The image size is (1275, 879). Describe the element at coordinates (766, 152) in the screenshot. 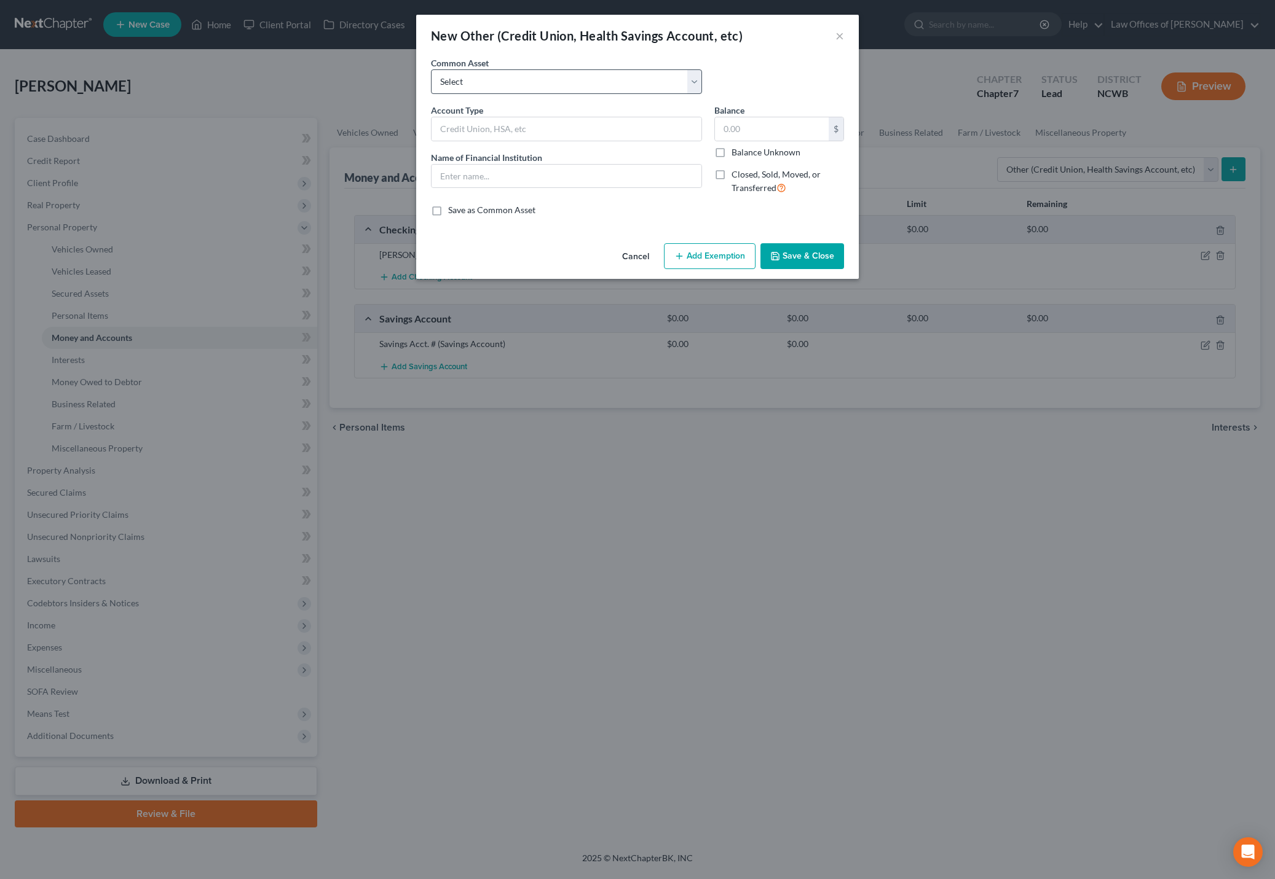

I see `label: Balance Unknown` at that location.